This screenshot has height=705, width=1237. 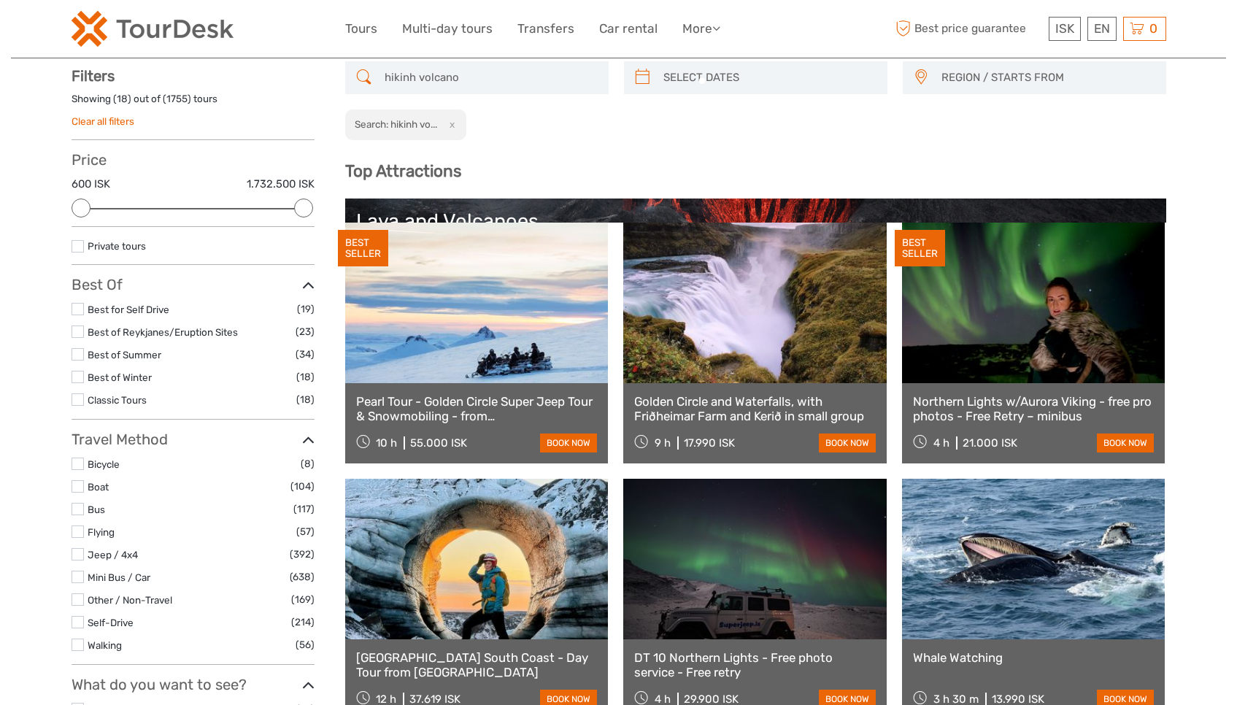 I want to click on a: Clear all filters, so click(x=103, y=121).